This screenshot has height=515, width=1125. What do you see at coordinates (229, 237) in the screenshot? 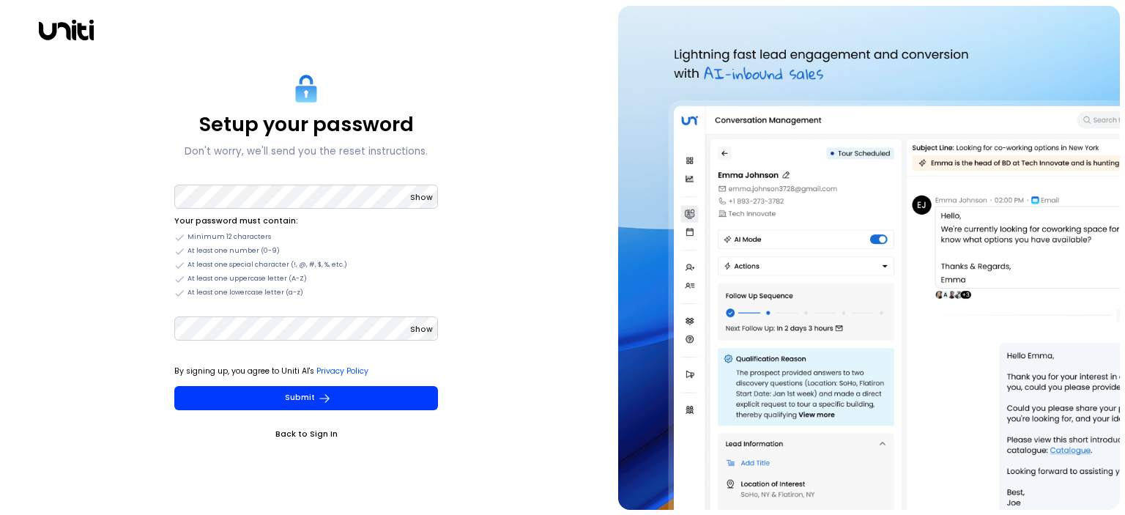
I see `span: Minimum 12 characters` at bounding box center [229, 237].